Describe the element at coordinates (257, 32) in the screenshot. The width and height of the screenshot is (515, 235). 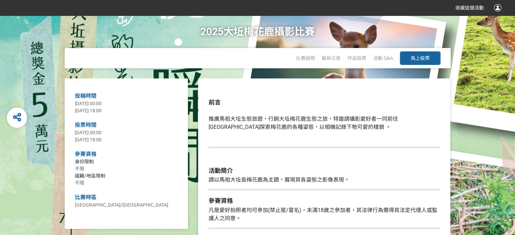
I see `h1: 2025大坵梅花鹿攝影比賽` at that location.